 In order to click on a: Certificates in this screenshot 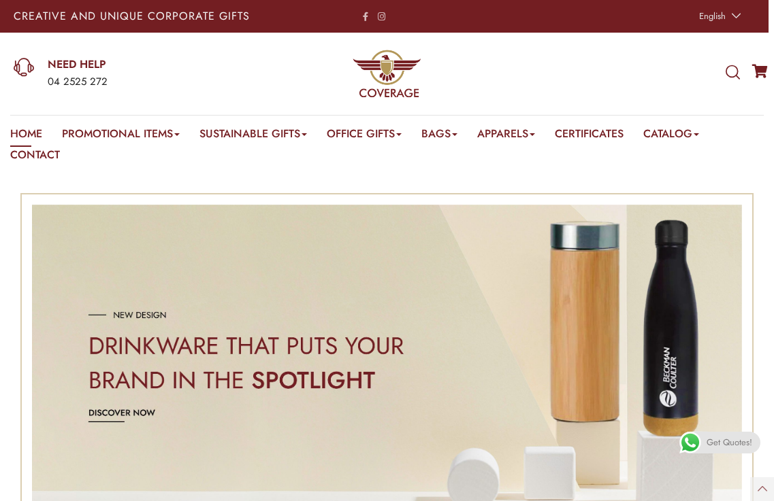, I will do `click(589, 136)`.